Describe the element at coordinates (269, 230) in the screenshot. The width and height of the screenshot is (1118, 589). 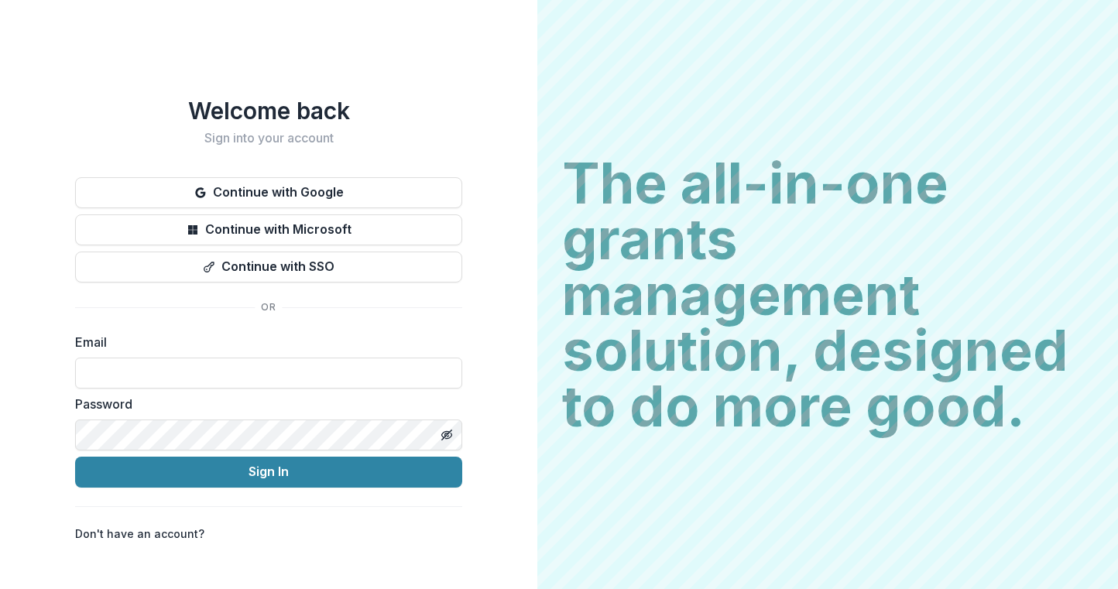
I see `button: Continue with Microsoft` at that location.